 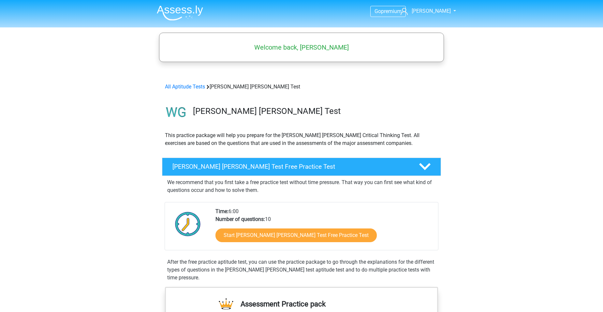 What do you see at coordinates (176, 112) in the screenshot?
I see `img: watson glaser test` at bounding box center [176, 112].